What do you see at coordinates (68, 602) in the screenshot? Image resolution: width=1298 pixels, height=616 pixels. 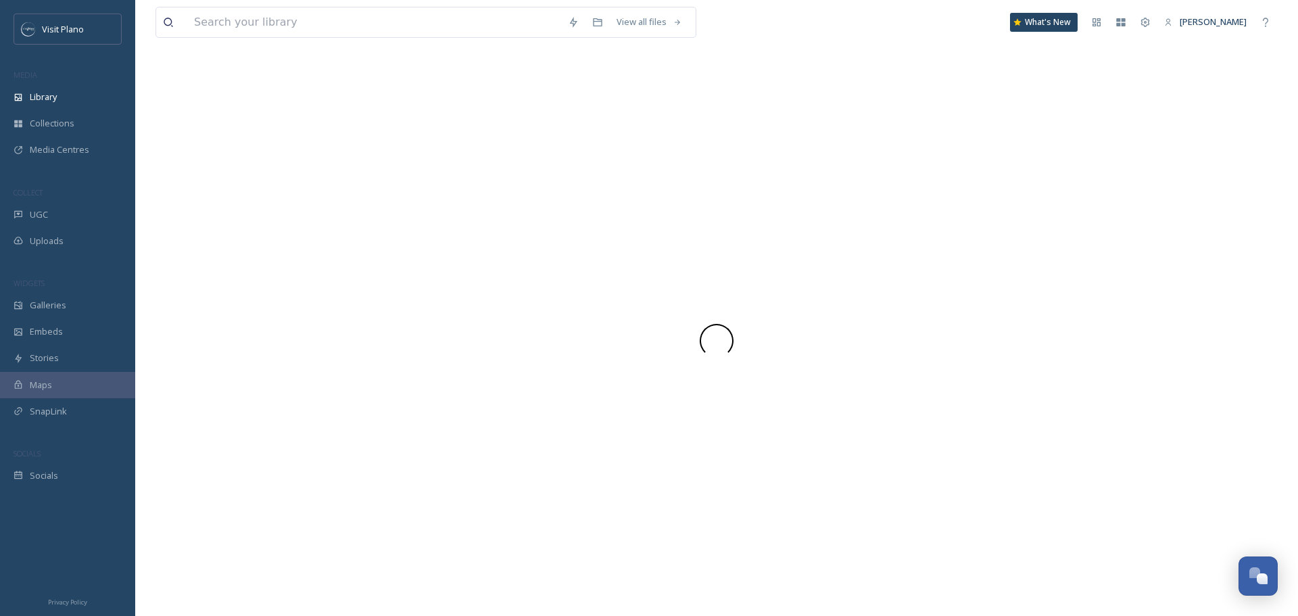 I see `span: Privacy Policy` at bounding box center [68, 602].